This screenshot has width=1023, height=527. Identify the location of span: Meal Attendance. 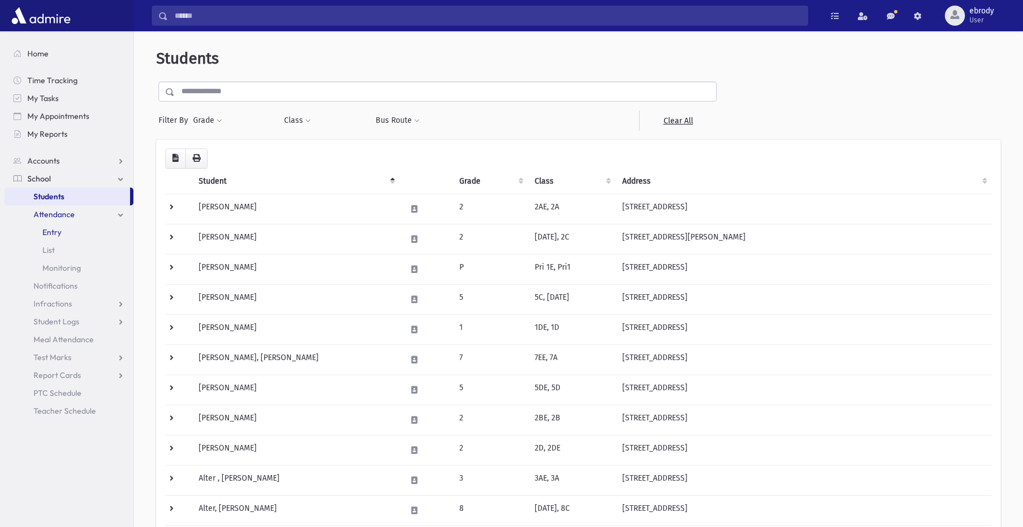
(64, 339).